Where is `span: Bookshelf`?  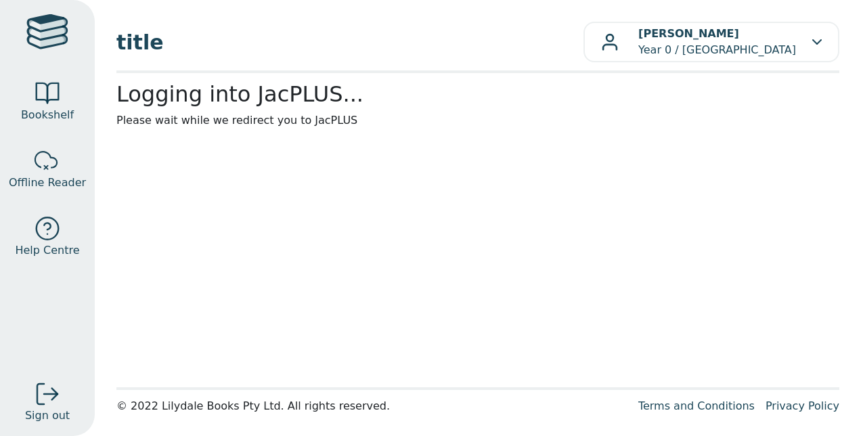 span: Bookshelf is located at coordinates (47, 115).